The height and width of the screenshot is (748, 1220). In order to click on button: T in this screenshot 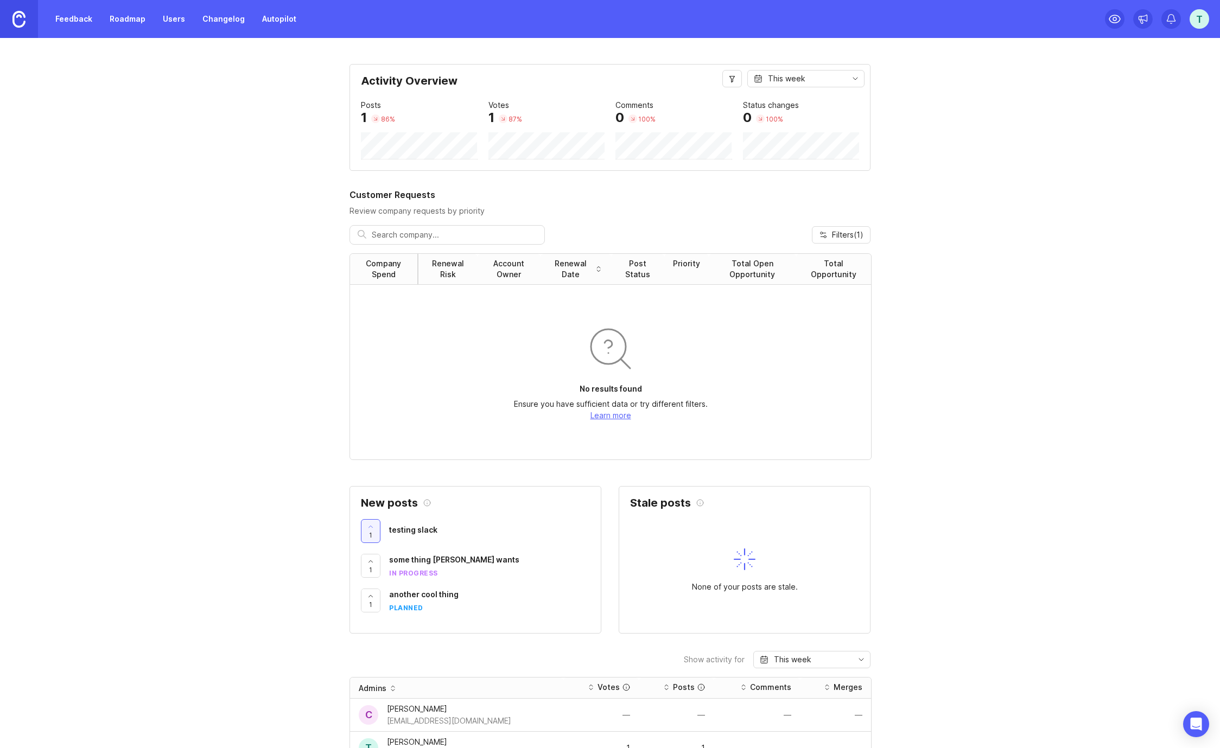, I will do `click(1199, 19)`.